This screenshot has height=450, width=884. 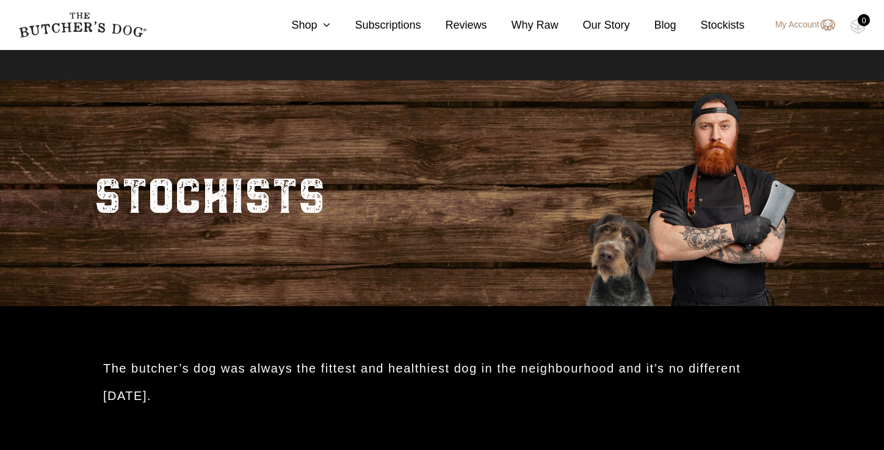 What do you see at coordinates (594, 25) in the screenshot?
I see `a: Our Story` at bounding box center [594, 25].